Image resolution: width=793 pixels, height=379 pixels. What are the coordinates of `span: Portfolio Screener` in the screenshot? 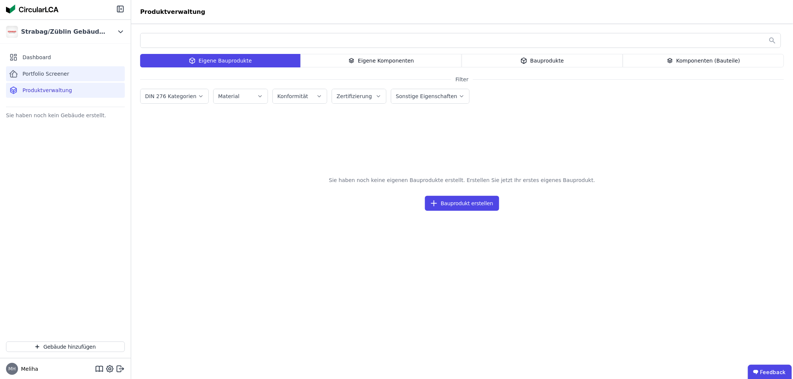 It's located at (46, 74).